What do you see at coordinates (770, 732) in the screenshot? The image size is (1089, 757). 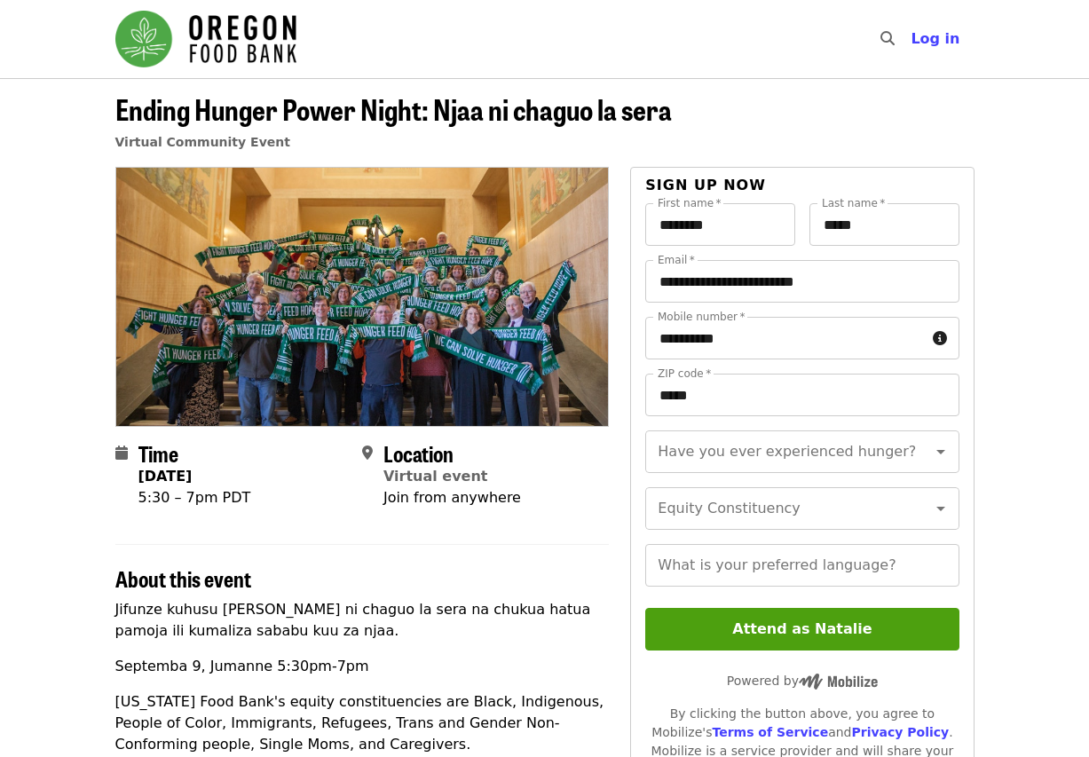 I see `a: Terms of Service` at bounding box center [770, 732].